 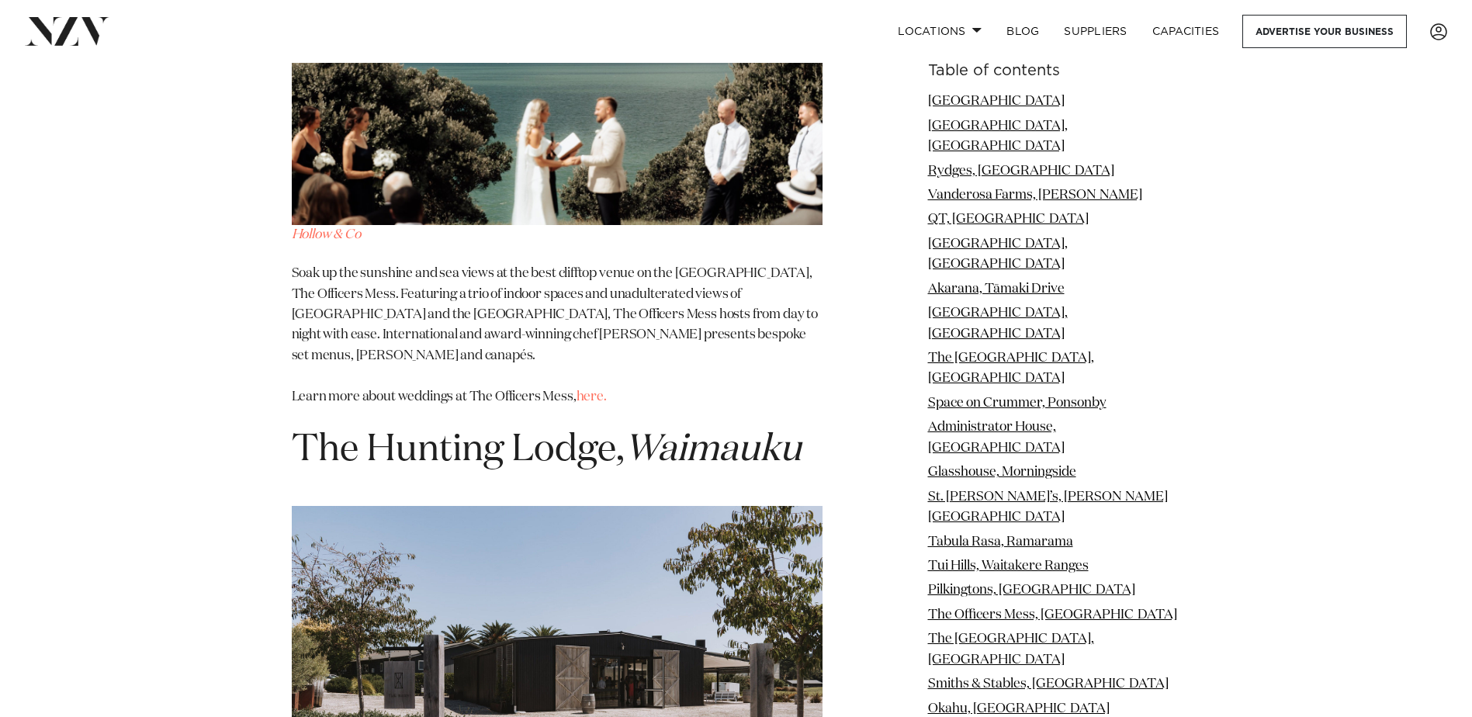 What do you see at coordinates (1000, 541) in the screenshot?
I see `a: Tabula Rasa, Ramarama` at bounding box center [1000, 541].